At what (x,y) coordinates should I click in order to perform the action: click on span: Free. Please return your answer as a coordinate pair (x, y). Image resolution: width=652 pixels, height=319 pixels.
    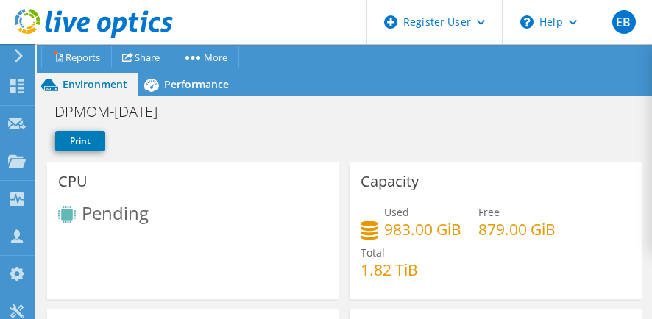
    Looking at the image, I should click on (488, 212).